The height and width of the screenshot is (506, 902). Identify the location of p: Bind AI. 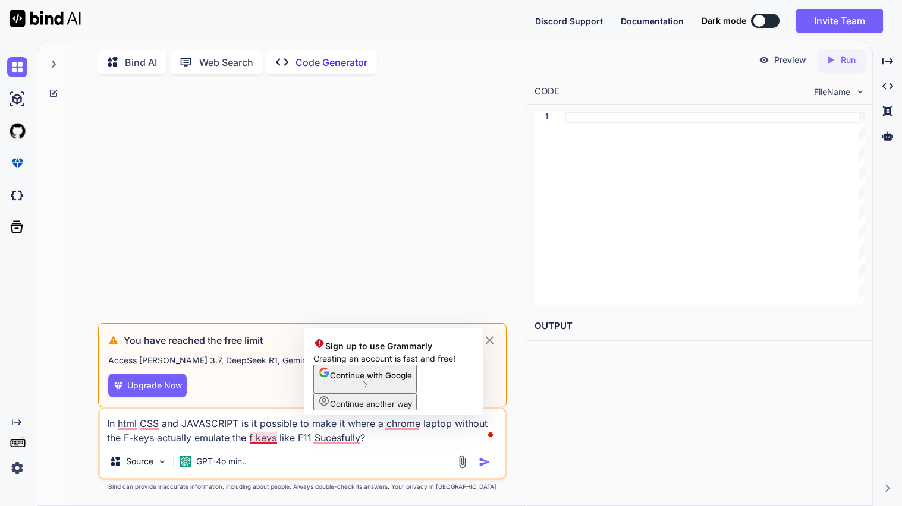
(141, 62).